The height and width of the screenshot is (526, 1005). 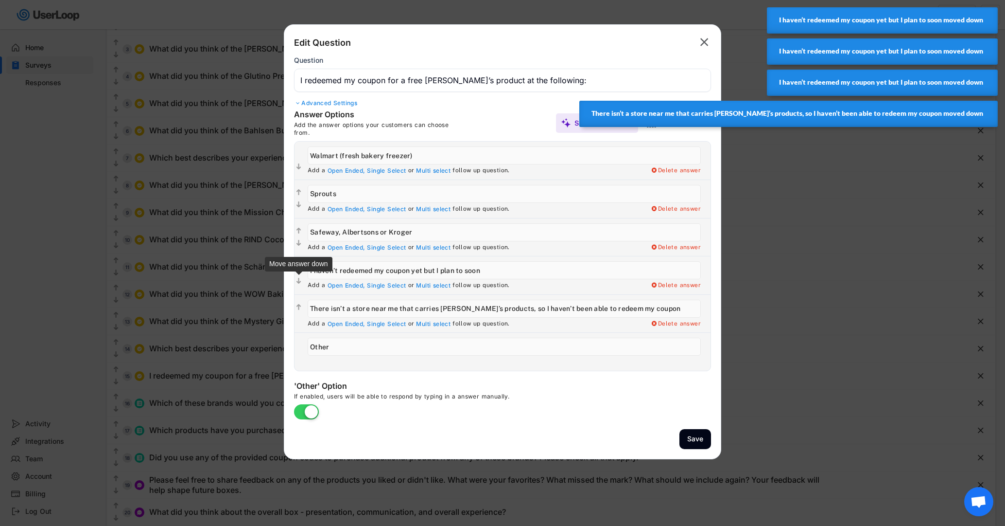 What do you see at coordinates (979, 501) in the screenshot?
I see `div: Open chat` at bounding box center [979, 501].